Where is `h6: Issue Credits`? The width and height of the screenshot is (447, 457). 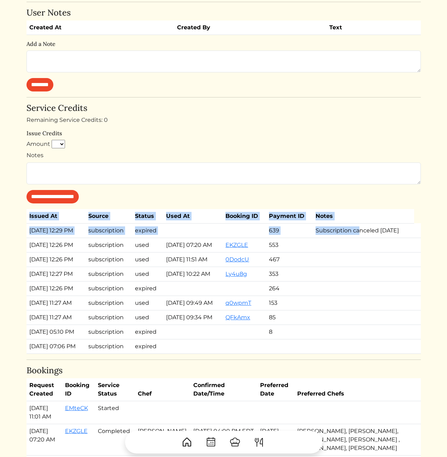
h6: Issue Credits is located at coordinates (224, 133).